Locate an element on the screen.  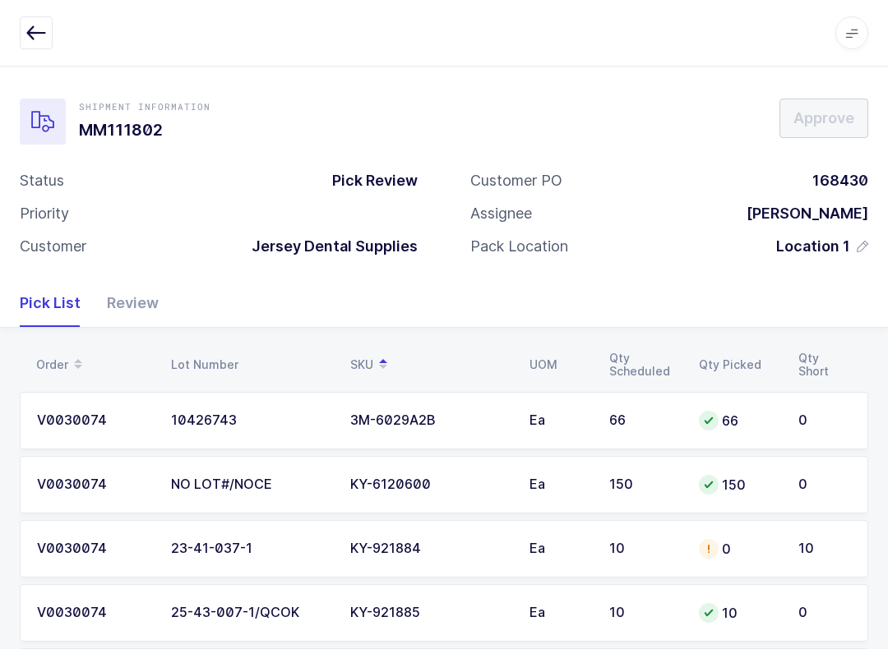
div: Shipment Information is located at coordinates (145, 107).